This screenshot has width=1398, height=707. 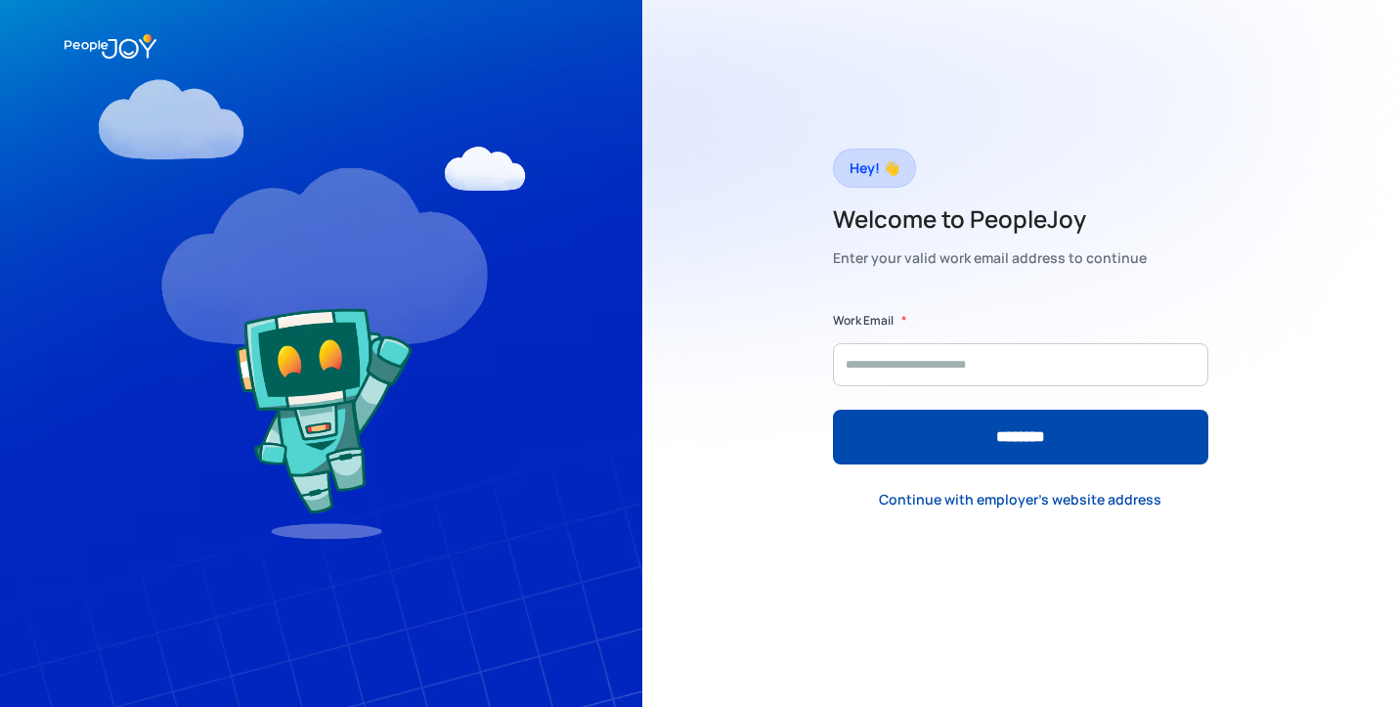 What do you see at coordinates (989, 258) in the screenshot?
I see `div: Enter your valid work email address to continue` at bounding box center [989, 258].